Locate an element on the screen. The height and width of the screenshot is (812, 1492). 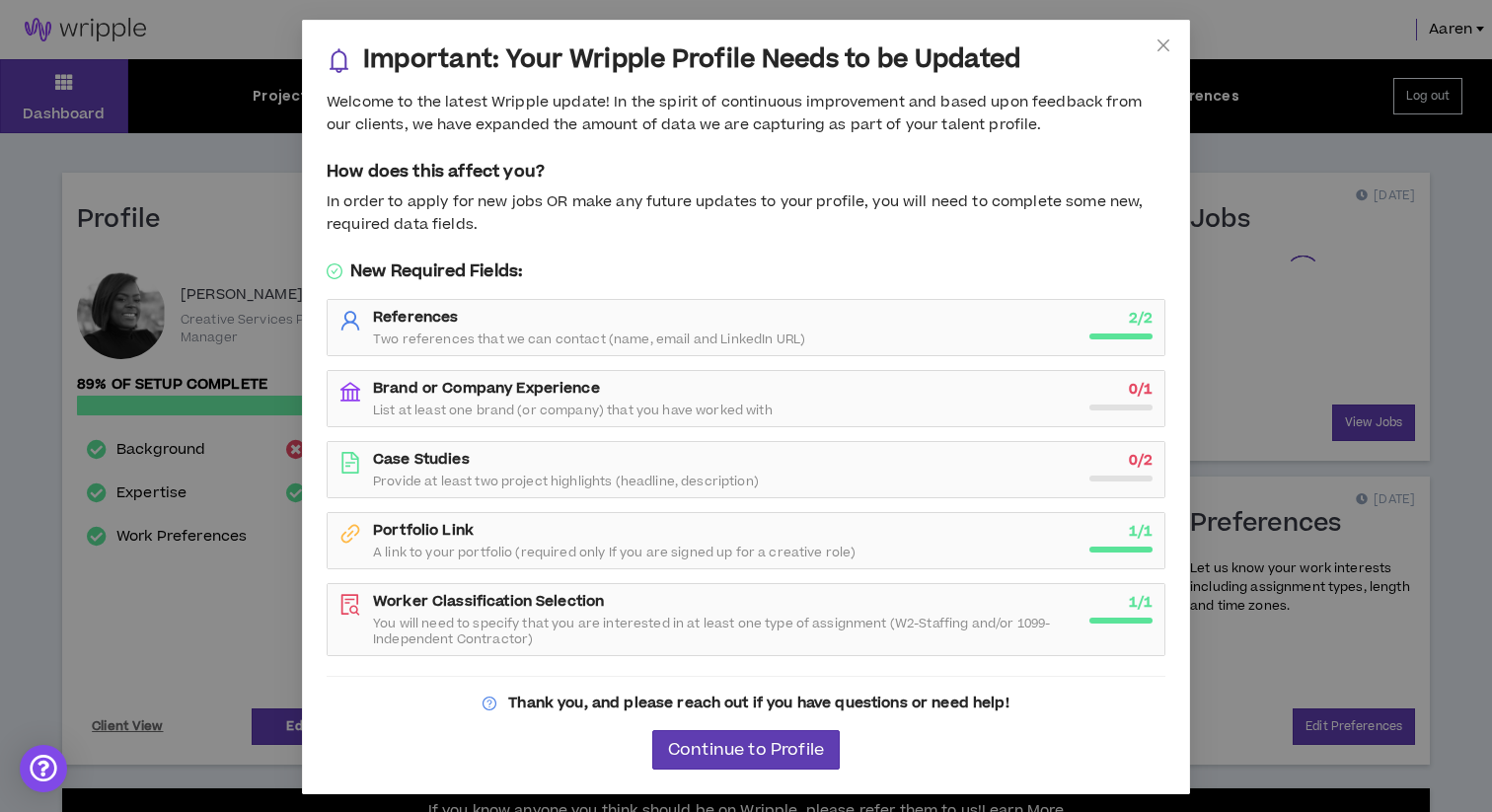
strong: References is located at coordinates (416, 317).